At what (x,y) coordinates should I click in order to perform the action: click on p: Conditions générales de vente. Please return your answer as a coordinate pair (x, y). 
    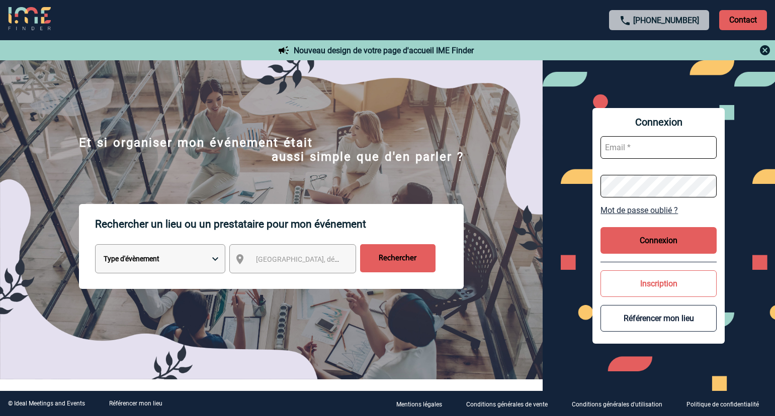
    Looking at the image, I should click on (507, 405).